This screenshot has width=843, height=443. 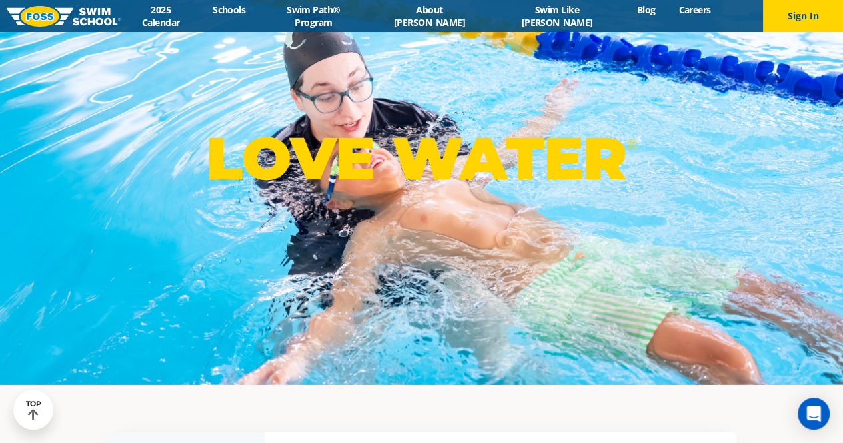 I want to click on div: TOP, so click(x=33, y=410).